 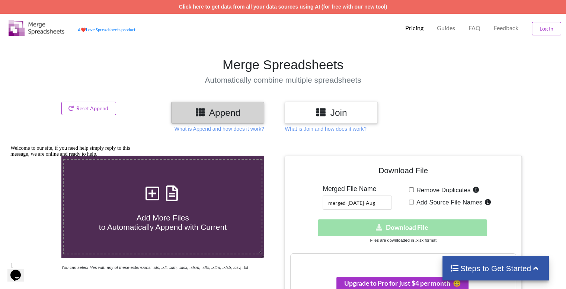 What do you see at coordinates (506, 28) in the screenshot?
I see `span: Feedback` at bounding box center [506, 28].